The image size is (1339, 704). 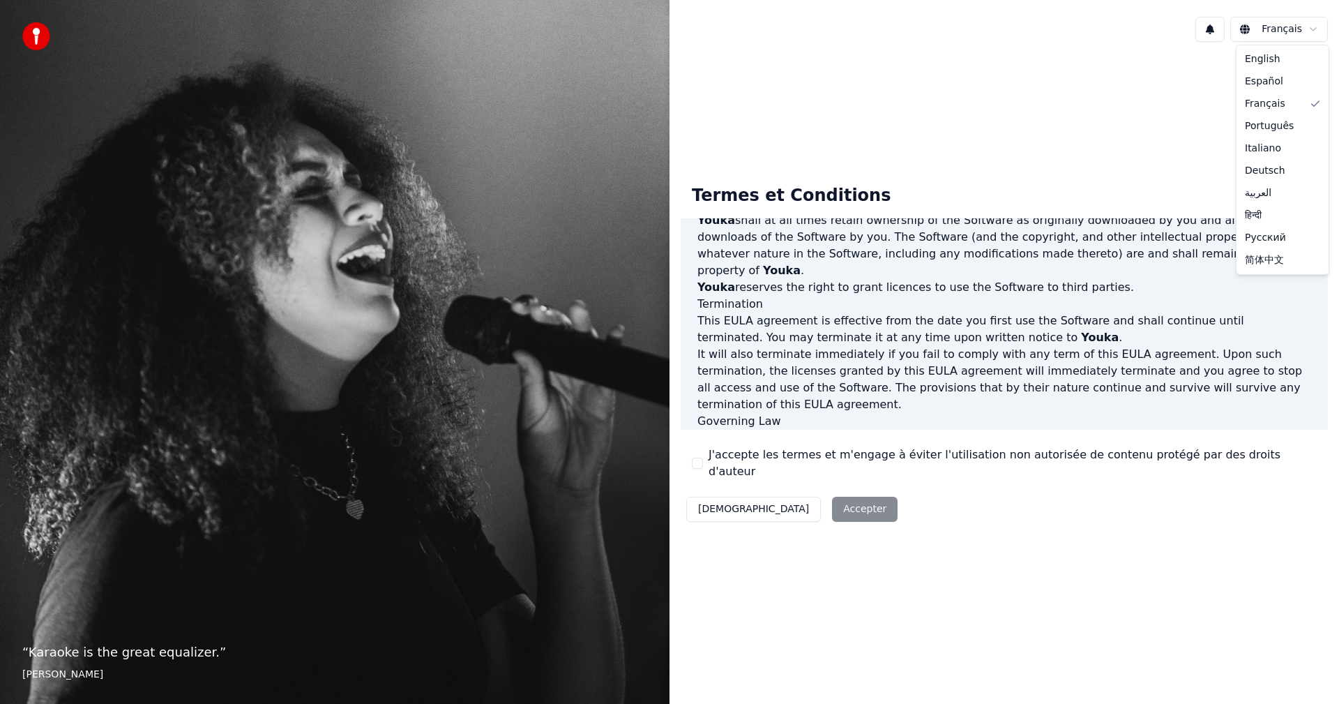 What do you see at coordinates (1258, 193) in the screenshot?
I see `span: العربية` at bounding box center [1258, 193].